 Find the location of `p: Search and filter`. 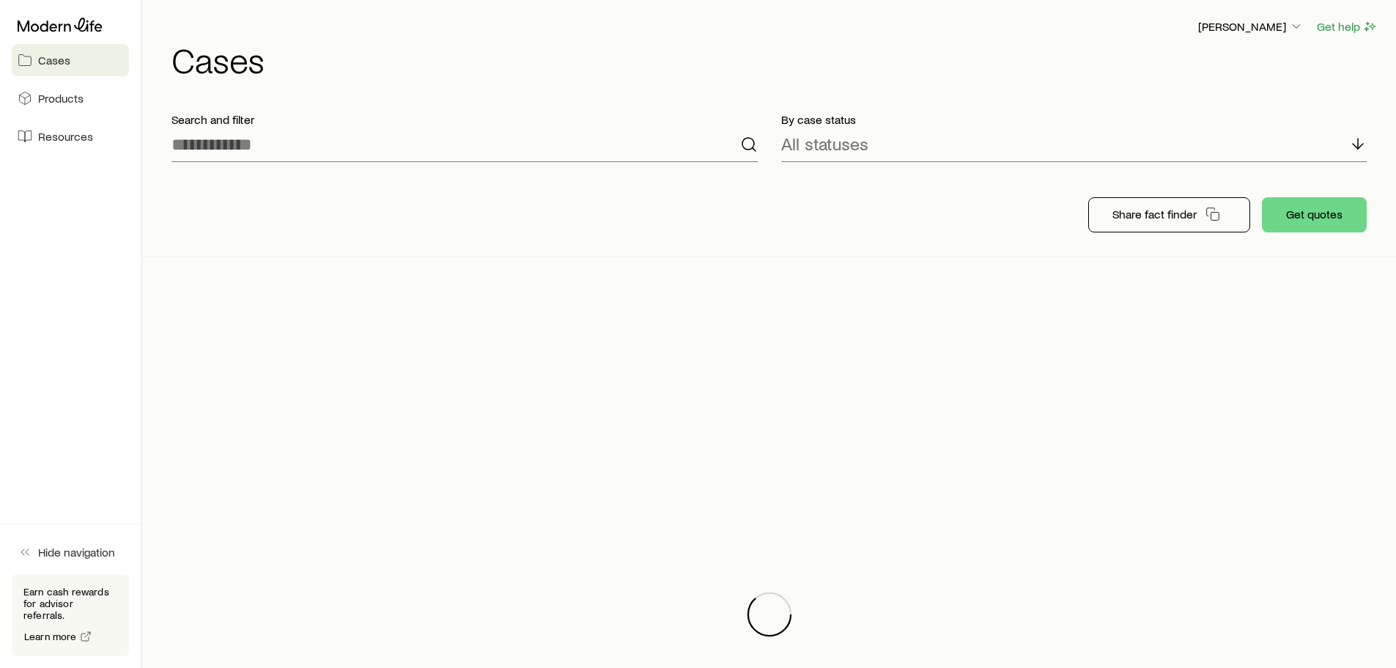

p: Search and filter is located at coordinates (465, 119).